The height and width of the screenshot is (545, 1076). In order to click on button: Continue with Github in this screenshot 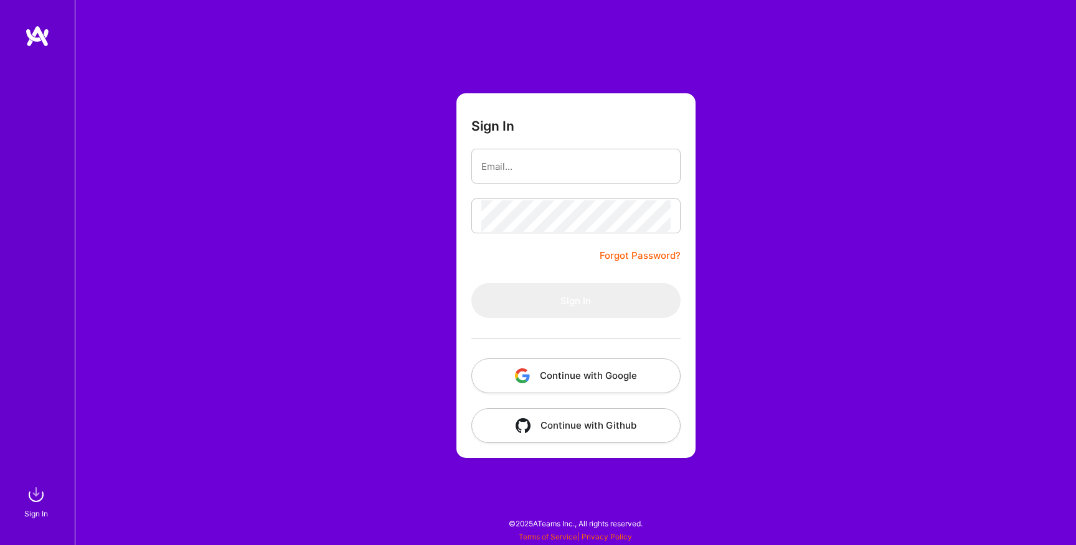, I will do `click(576, 426)`.